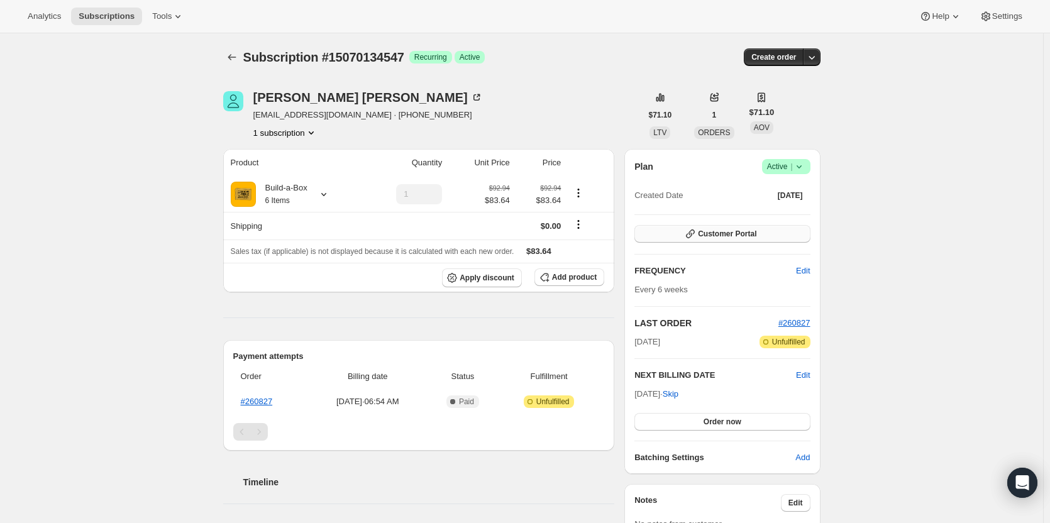  I want to click on th: Shipping, so click(292, 226).